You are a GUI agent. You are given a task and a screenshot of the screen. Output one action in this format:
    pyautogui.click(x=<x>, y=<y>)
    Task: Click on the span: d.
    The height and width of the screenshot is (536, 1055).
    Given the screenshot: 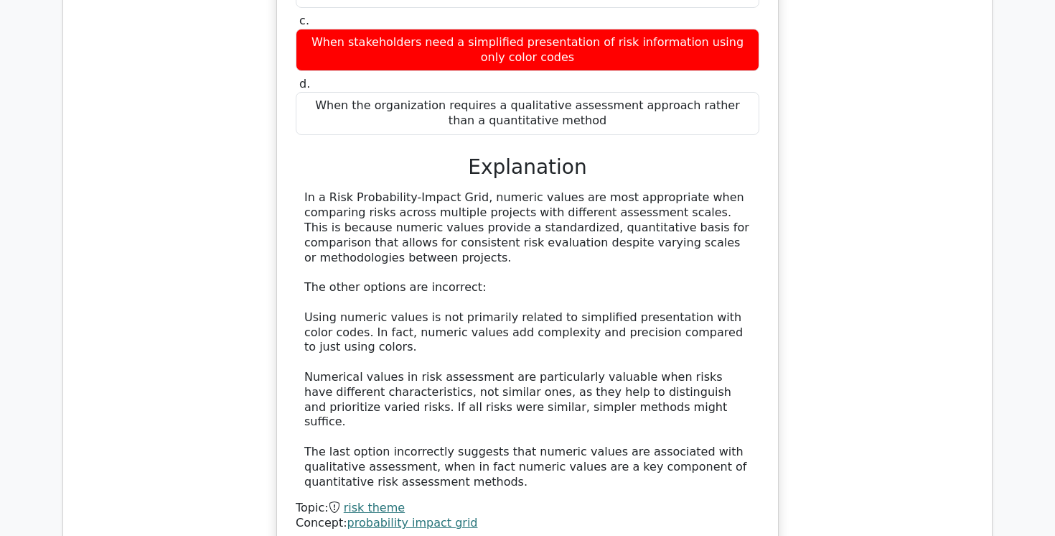 What is the action you would take?
    pyautogui.click(x=304, y=83)
    